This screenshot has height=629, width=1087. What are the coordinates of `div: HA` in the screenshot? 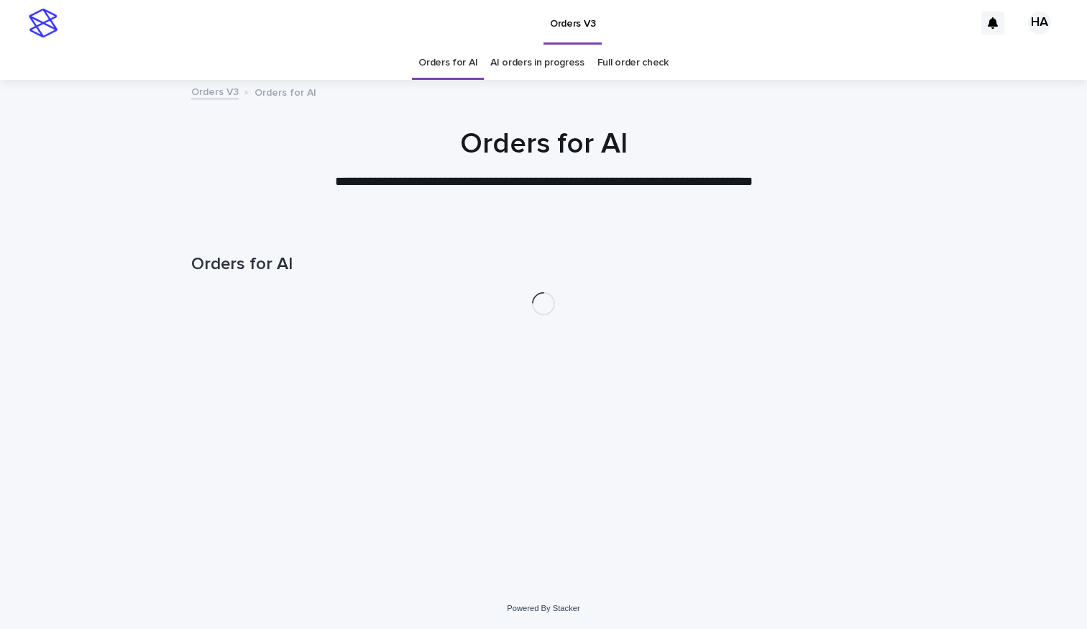 It's located at (1040, 23).